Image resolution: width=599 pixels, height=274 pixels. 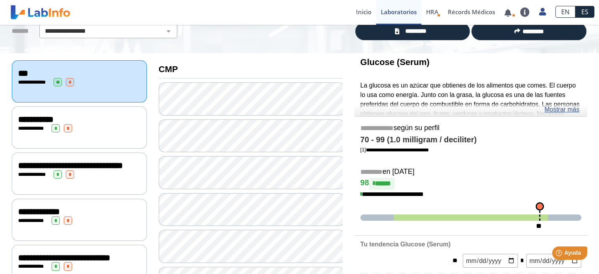 I want to click on a: [1], so click(x=395, y=149).